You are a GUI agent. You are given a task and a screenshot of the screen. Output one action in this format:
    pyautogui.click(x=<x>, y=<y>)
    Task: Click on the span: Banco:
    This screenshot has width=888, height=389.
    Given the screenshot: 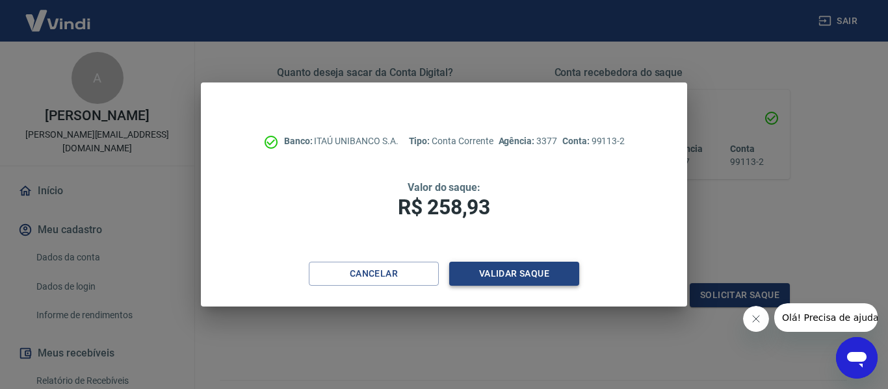 What is the action you would take?
    pyautogui.click(x=299, y=141)
    